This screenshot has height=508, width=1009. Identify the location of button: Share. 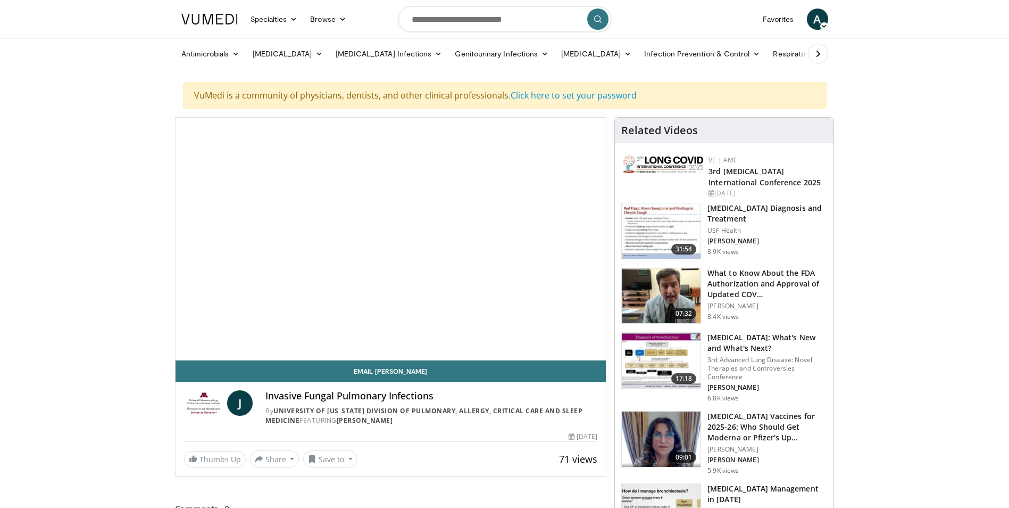
(275, 459).